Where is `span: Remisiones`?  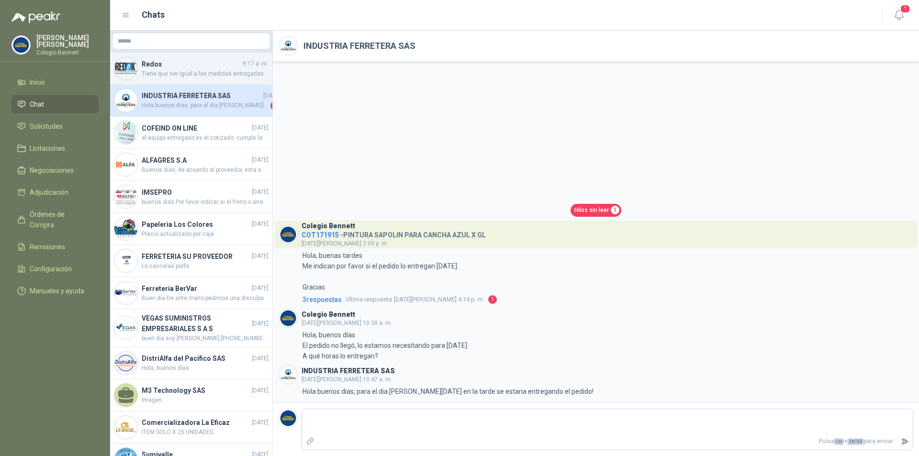 span: Remisiones is located at coordinates (47, 247).